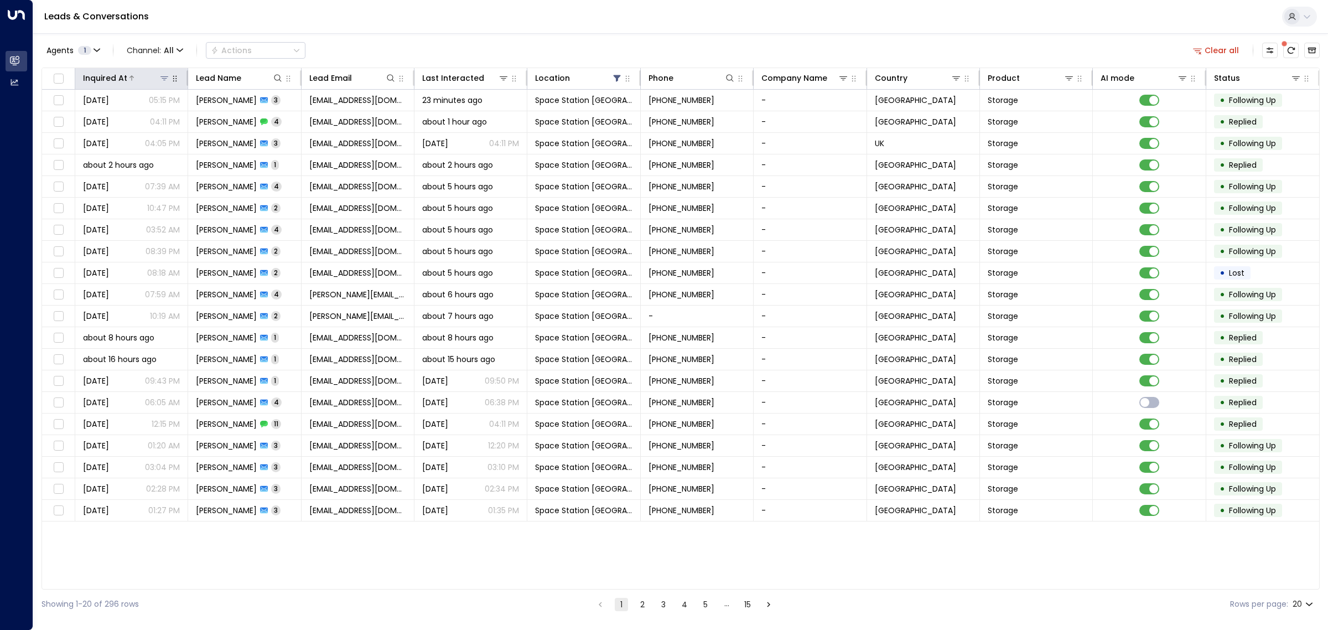 This screenshot has height=630, width=1328. What do you see at coordinates (681, 381) in the screenshot?
I see `span: +447456991166` at bounding box center [681, 381].